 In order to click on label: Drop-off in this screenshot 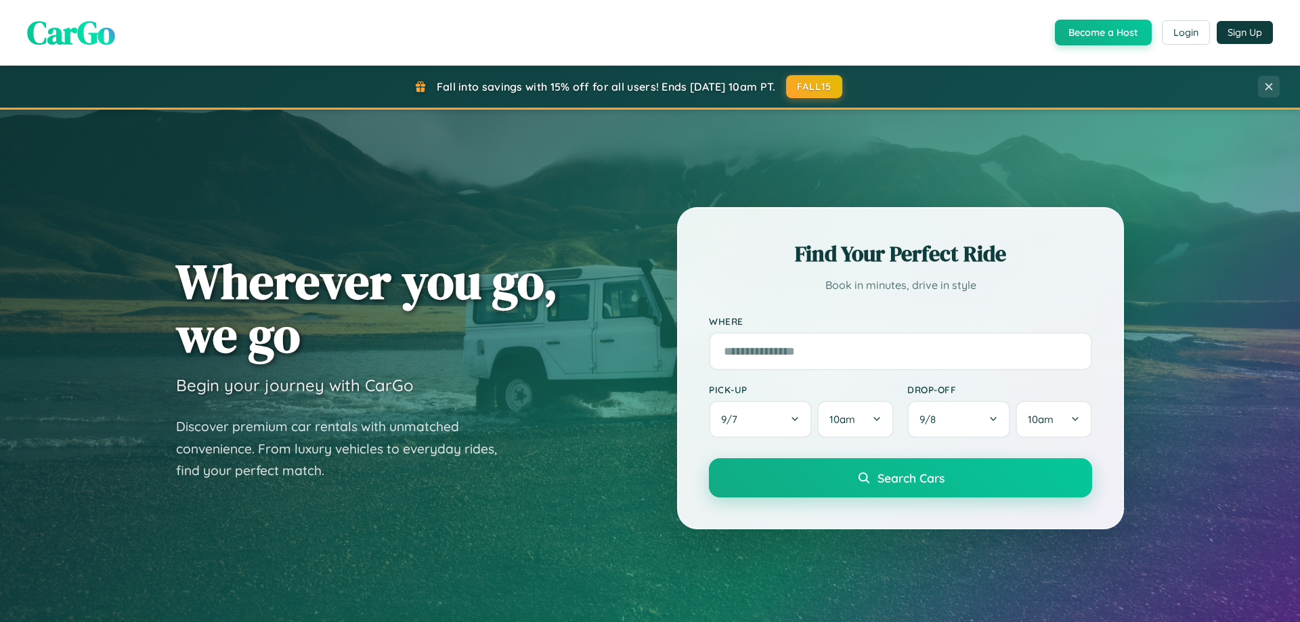, I will do `click(999, 389)`.